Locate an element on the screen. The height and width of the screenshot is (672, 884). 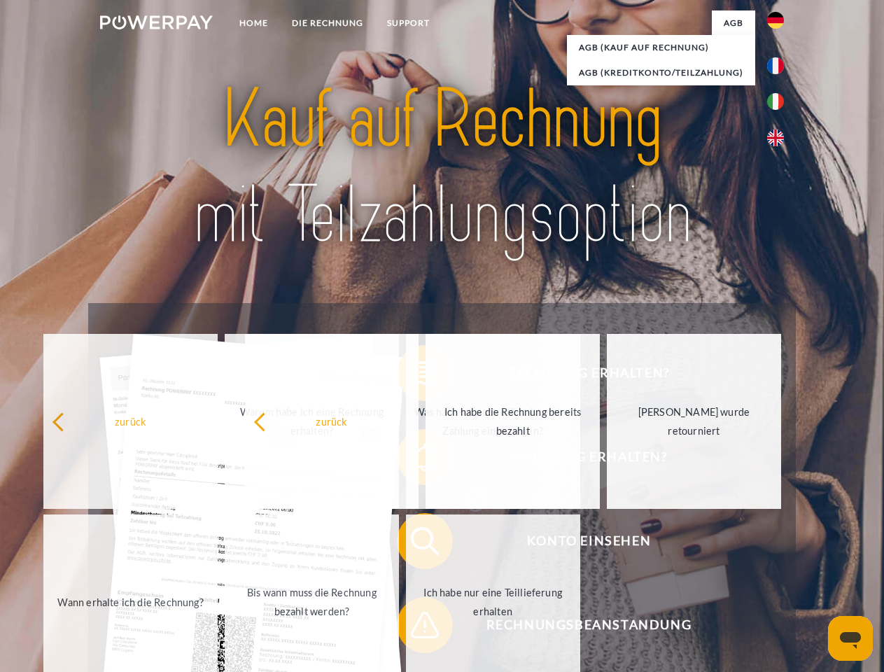
img: logo-powerpay-white.svg is located at coordinates (156, 22).